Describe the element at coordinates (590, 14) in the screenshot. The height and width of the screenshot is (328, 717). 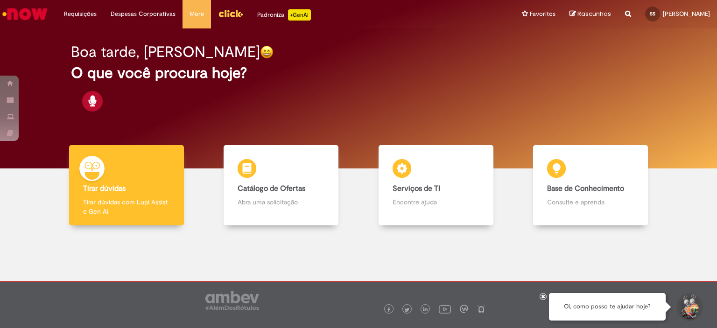
I see `a: Rascunhos` at that location.